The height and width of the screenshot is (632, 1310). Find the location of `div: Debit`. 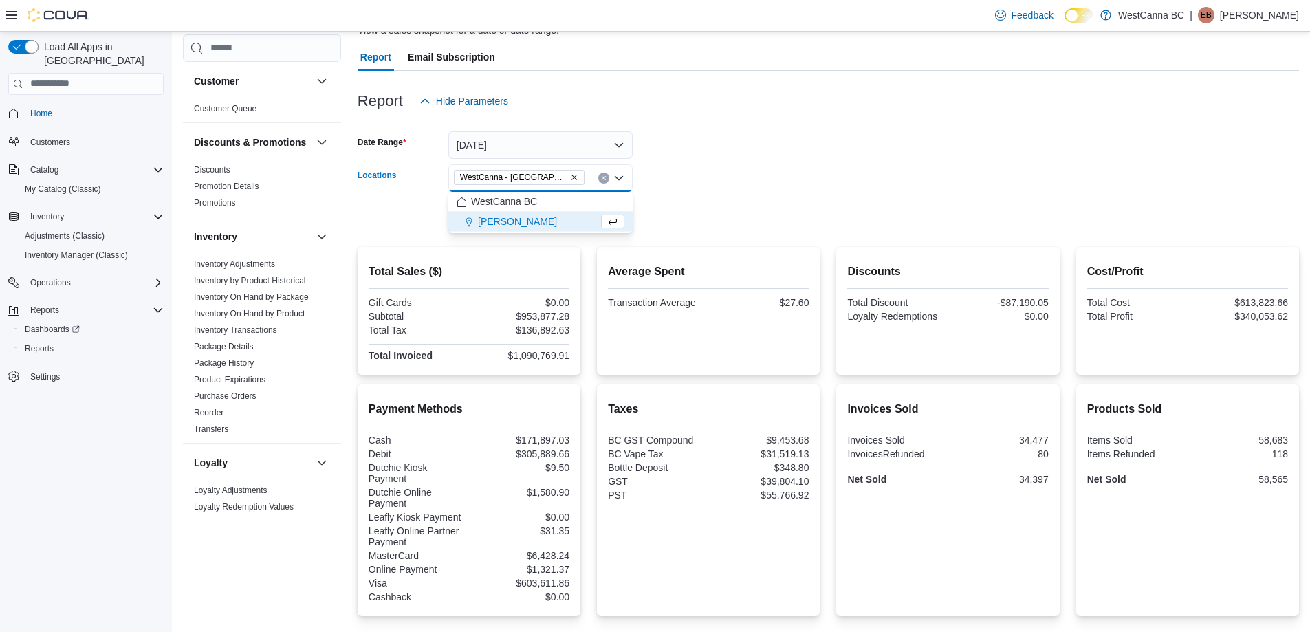

div: Debit is located at coordinates (417, 454).